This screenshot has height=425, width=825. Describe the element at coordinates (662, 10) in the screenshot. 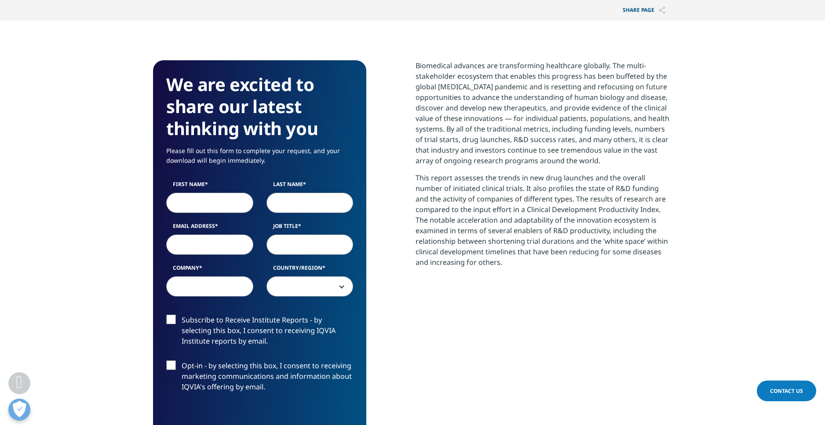

I see `img: Share PAGE` at that location.